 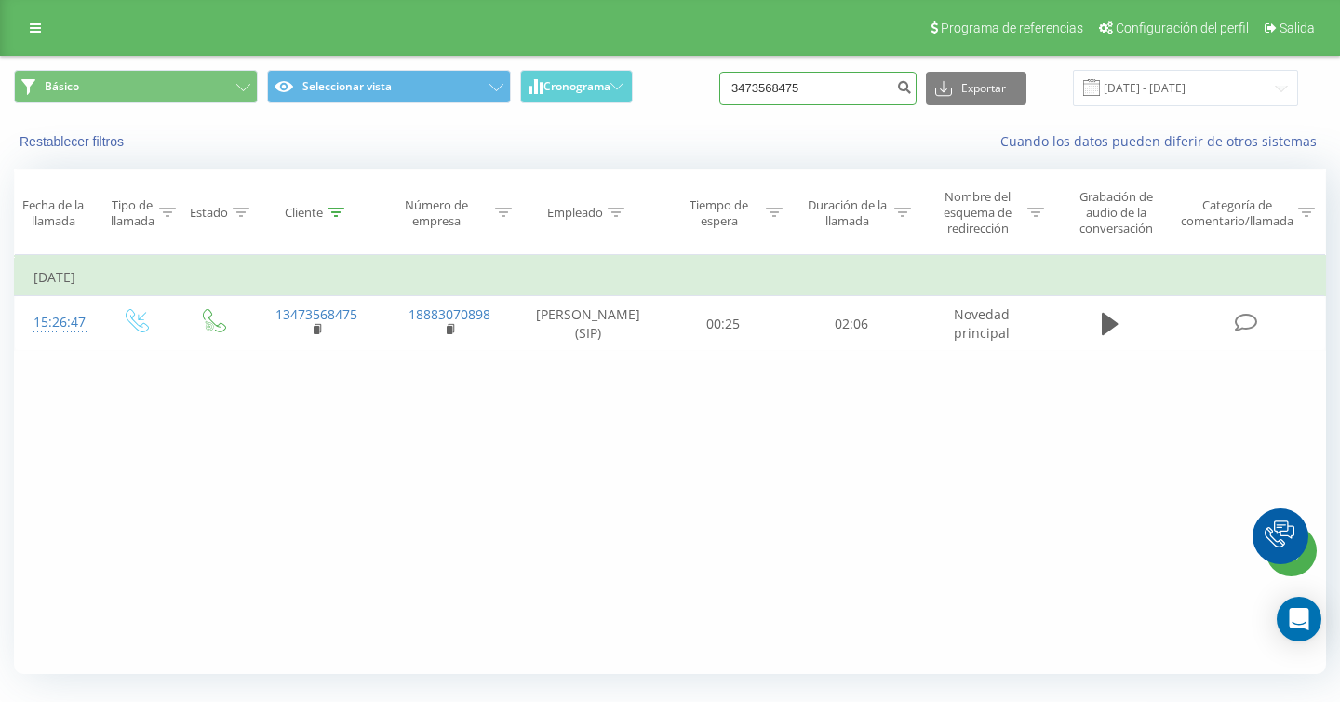 I want to click on button: Seleccionar vista, so click(x=389, y=87).